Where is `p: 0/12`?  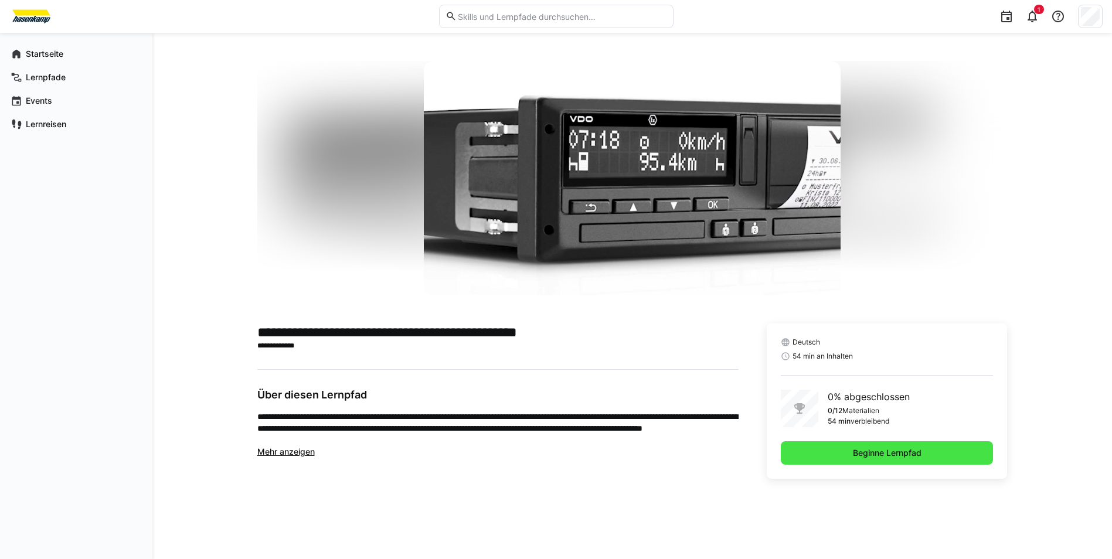 p: 0/12 is located at coordinates (835, 411).